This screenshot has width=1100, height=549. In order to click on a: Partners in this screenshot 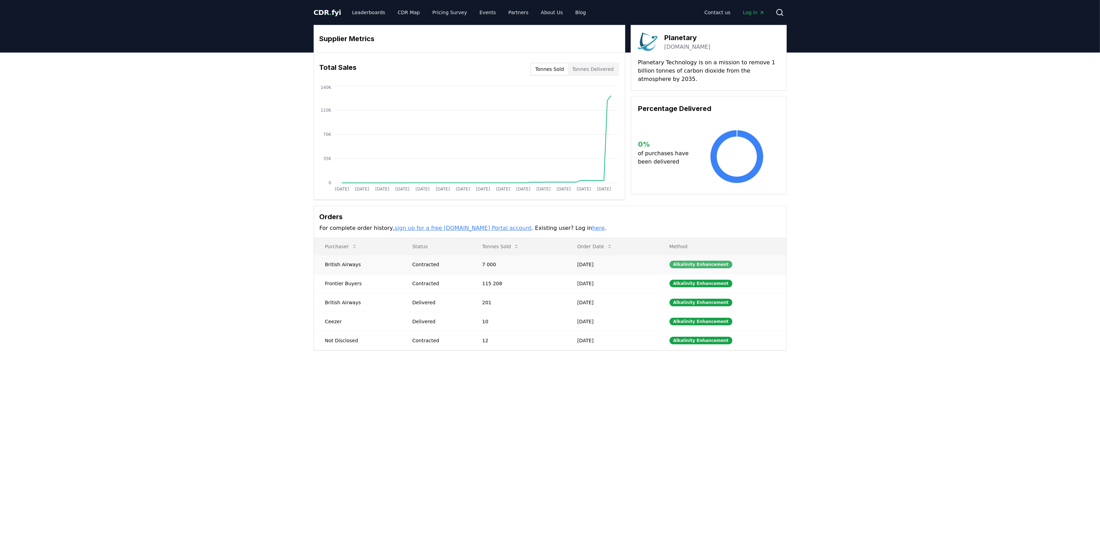, I will do `click(518, 12)`.